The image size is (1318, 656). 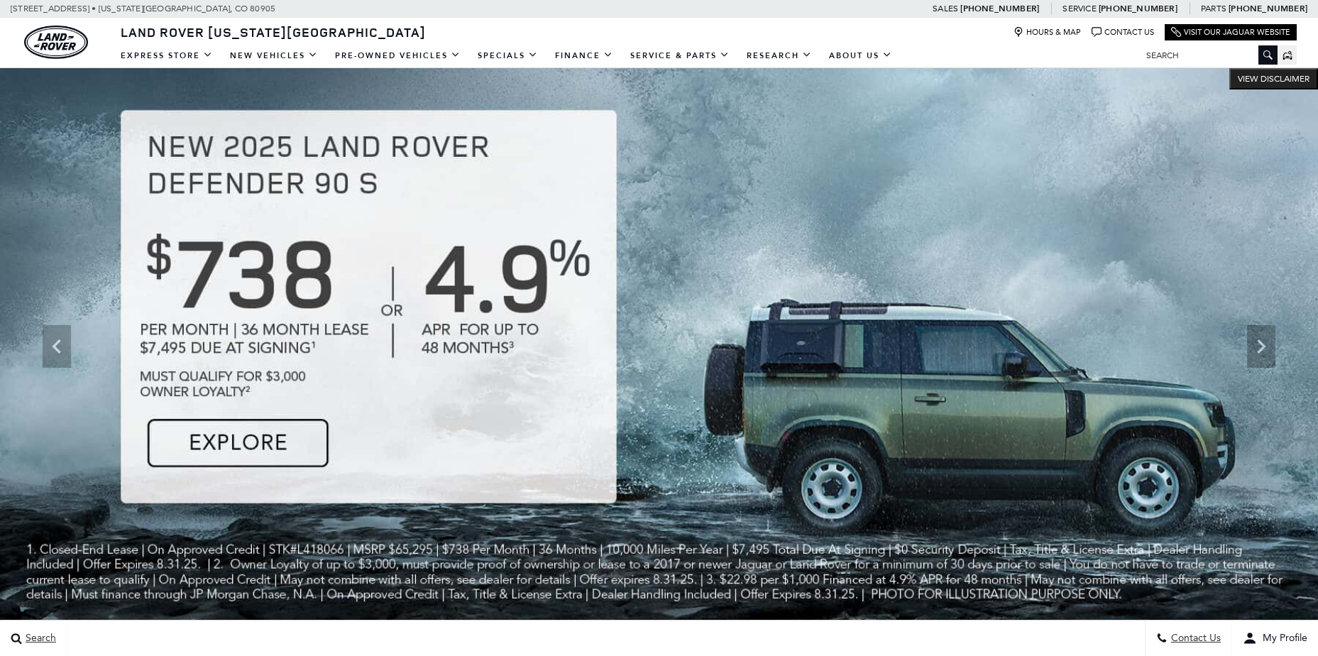 I want to click on a: Research, so click(x=779, y=55).